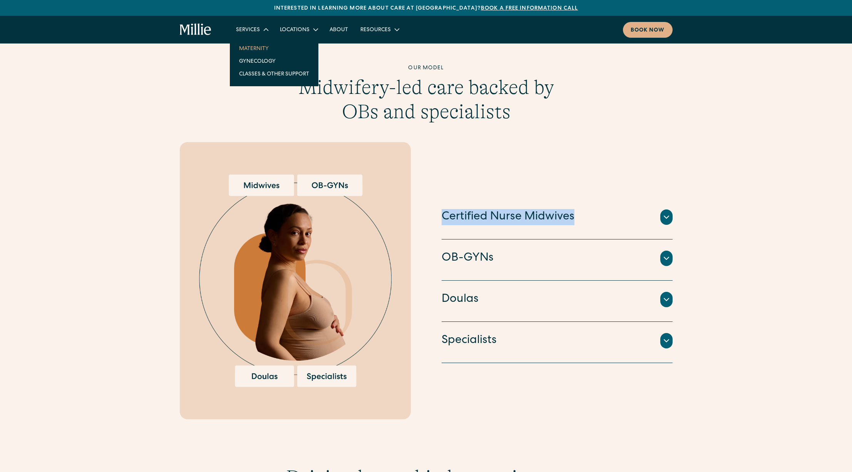  Describe the element at coordinates (647, 30) in the screenshot. I see `div: Book now` at that location.